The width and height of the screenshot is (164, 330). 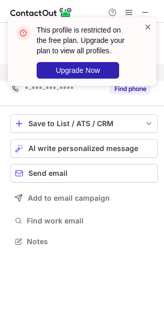 I want to click on span: Send email, so click(x=48, y=173).